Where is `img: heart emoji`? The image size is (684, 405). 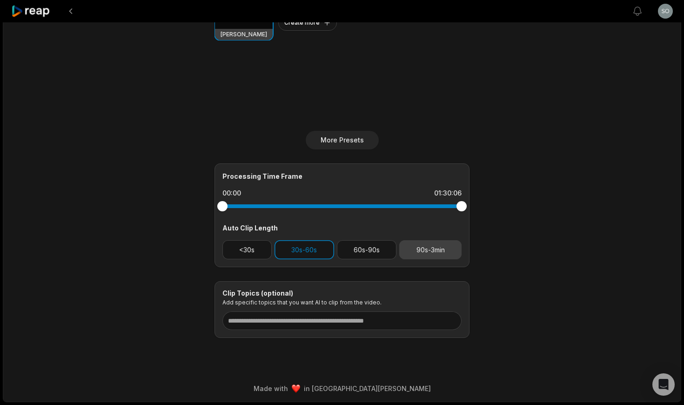 img: heart emoji is located at coordinates (296, 388).